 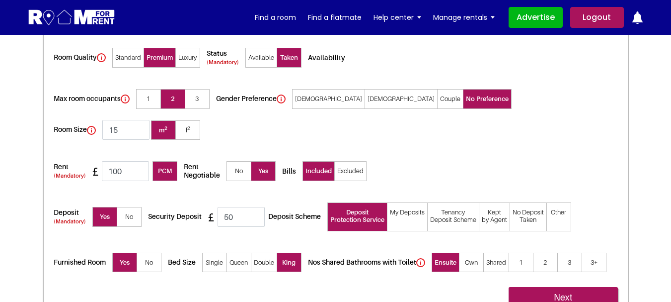 I want to click on span: Shared, so click(x=496, y=262).